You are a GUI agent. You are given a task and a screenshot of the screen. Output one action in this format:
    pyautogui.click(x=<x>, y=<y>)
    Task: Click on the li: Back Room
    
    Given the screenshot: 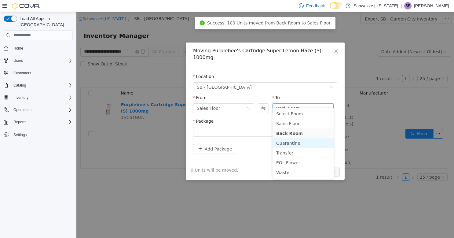 What is the action you would take?
    pyautogui.click(x=227, y=121)
    